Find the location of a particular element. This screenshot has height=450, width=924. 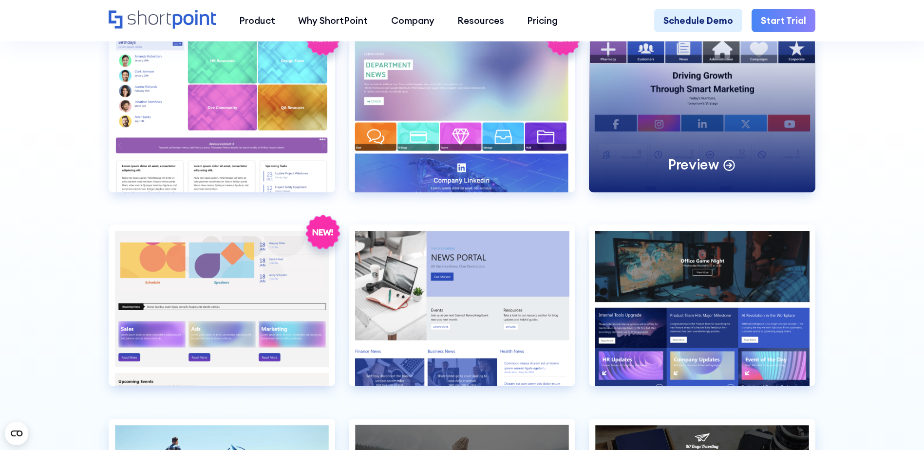

a: Schedule Demo is located at coordinates (698, 20).